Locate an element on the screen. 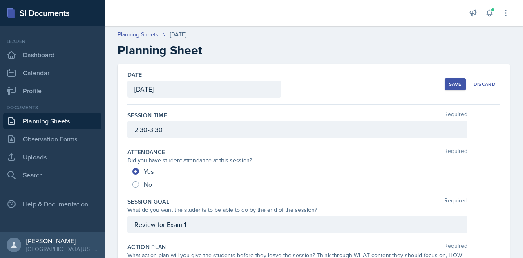 This screenshot has height=258, width=523. div: Discard is located at coordinates (485, 84).